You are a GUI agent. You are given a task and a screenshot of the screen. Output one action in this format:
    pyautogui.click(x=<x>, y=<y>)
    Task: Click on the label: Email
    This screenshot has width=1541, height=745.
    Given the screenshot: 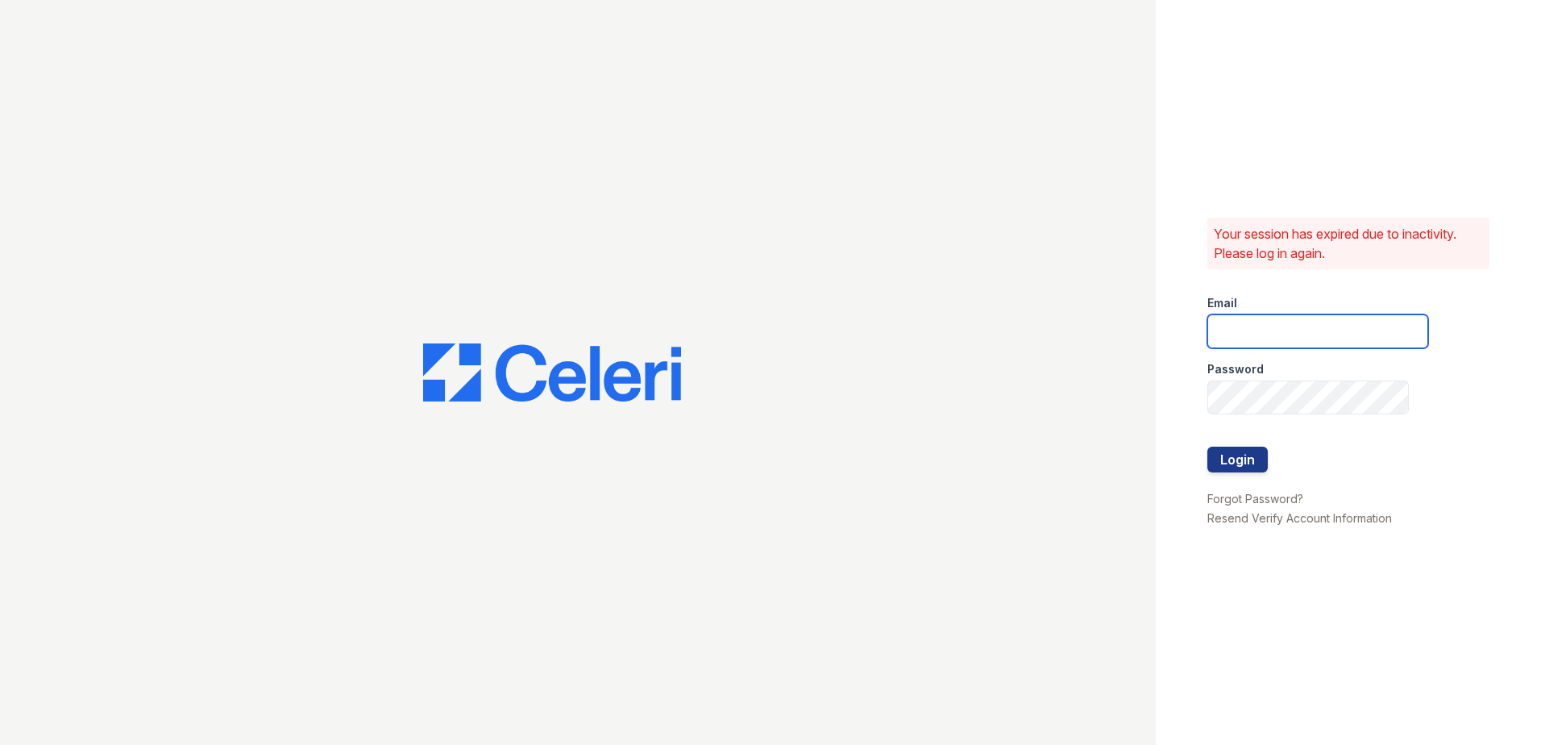 What is the action you would take?
    pyautogui.click(x=1222, y=303)
    